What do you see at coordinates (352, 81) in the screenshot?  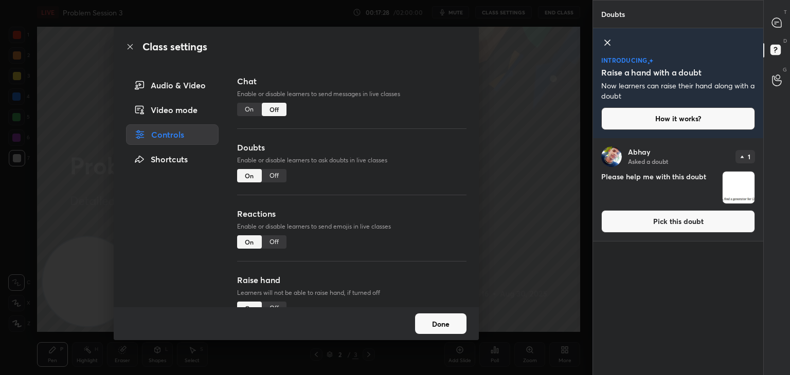 I see `h3: Chat` at bounding box center [352, 81].